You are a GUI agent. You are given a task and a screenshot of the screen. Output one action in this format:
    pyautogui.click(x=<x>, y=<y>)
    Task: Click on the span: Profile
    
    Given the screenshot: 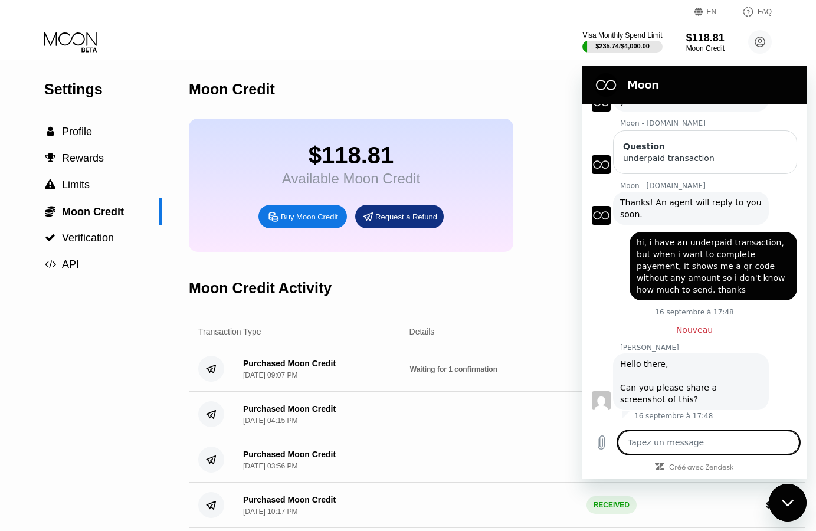 What is the action you would take?
    pyautogui.click(x=77, y=132)
    